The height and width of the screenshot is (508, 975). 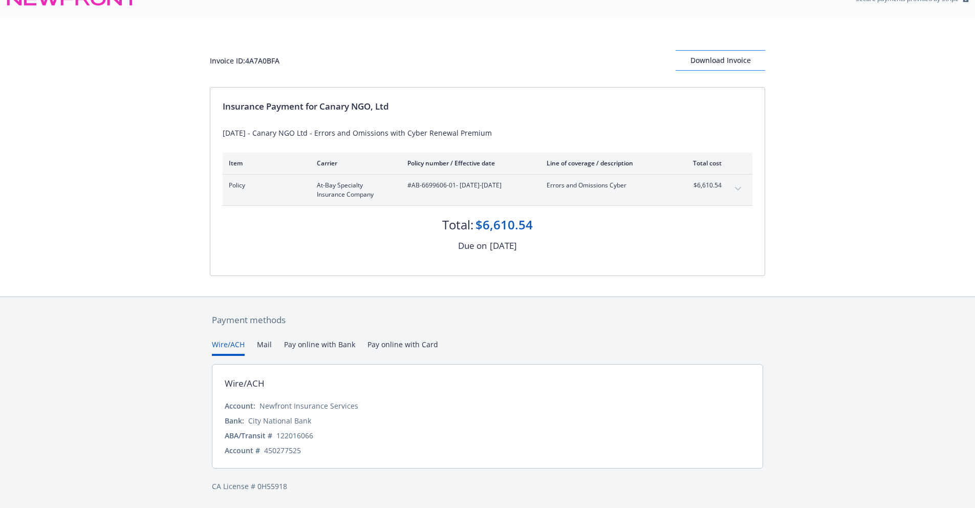 What do you see at coordinates (720, 60) in the screenshot?
I see `button: Download Invoice` at bounding box center [720, 60].